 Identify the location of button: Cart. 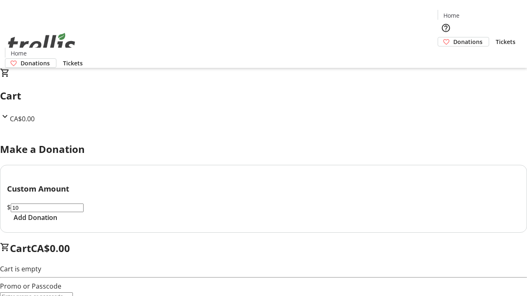
(446, 55).